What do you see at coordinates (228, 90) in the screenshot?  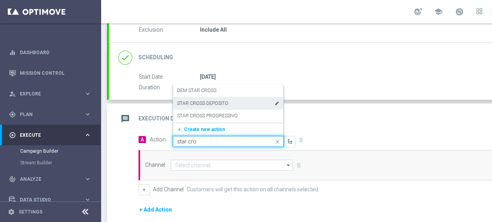 I see `div: DEM STAR CROSS` at bounding box center [228, 90].